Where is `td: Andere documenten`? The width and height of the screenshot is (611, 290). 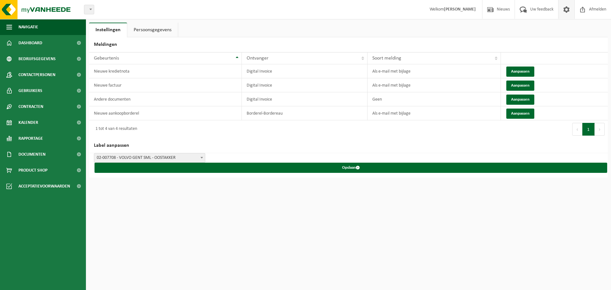
td: Andere documenten is located at coordinates (165, 99).